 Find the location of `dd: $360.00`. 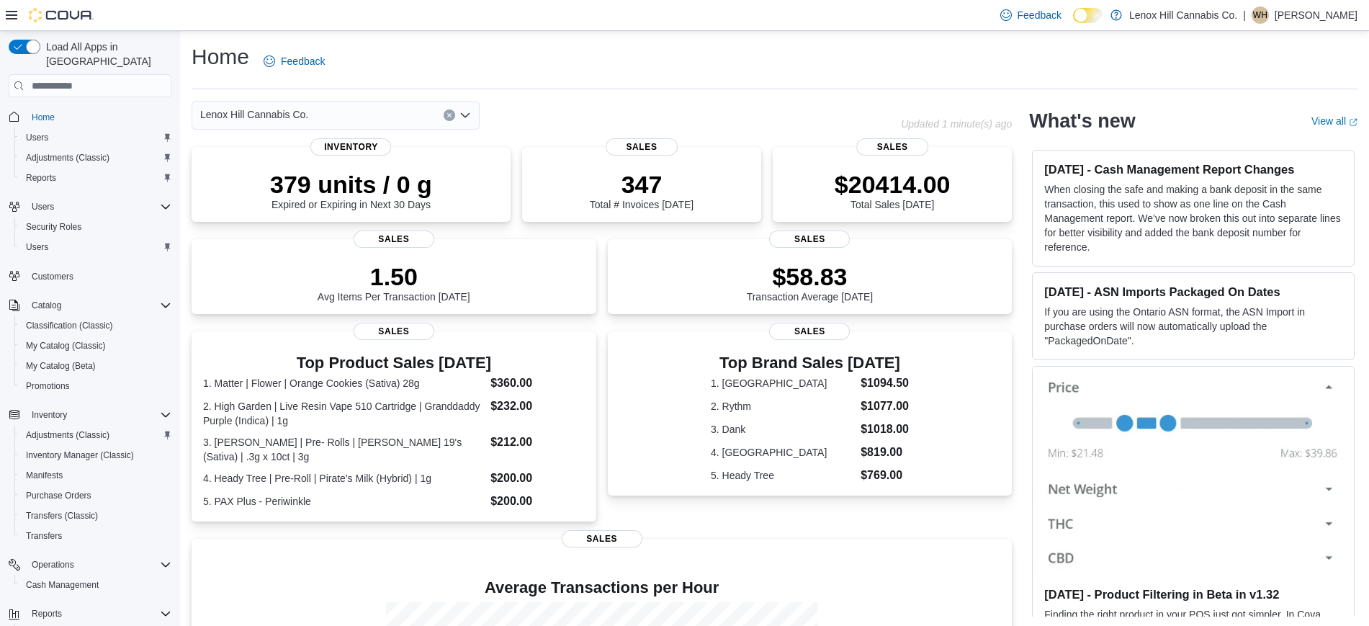

dd: $360.00 is located at coordinates (537, 383).